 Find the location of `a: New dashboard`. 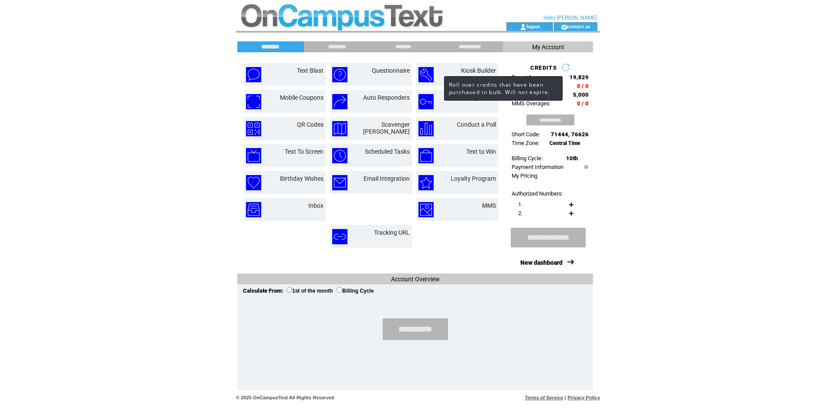

a: New dashboard is located at coordinates (541, 262).